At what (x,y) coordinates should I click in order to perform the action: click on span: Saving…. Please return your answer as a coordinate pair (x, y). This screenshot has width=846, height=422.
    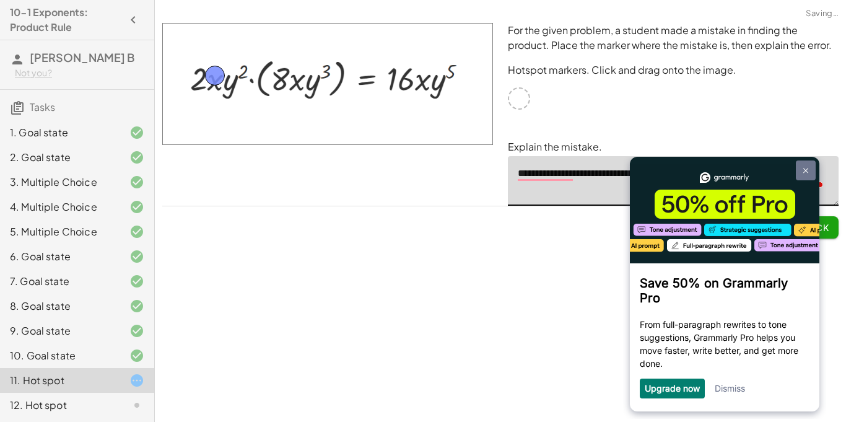
    Looking at the image, I should click on (822, 14).